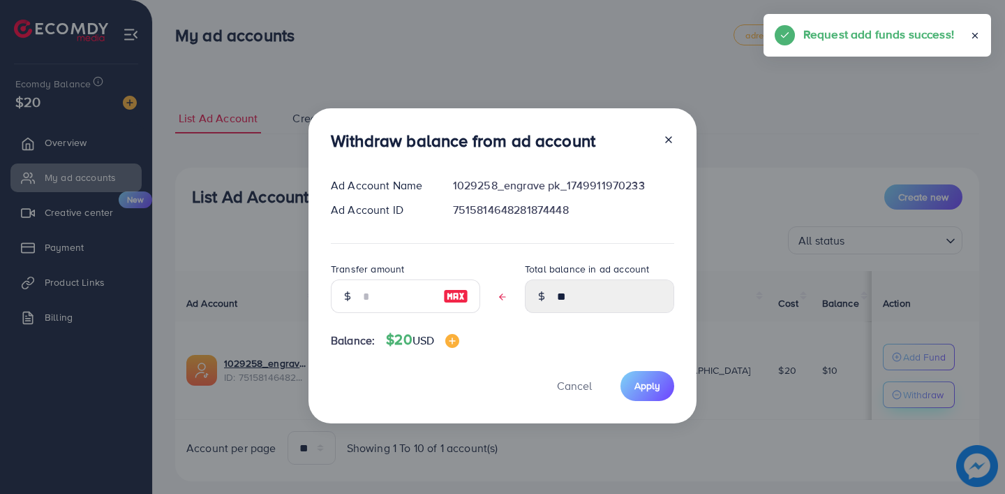  Describe the element at coordinates (879, 34) in the screenshot. I see `h5: Request add funds success!` at that location.